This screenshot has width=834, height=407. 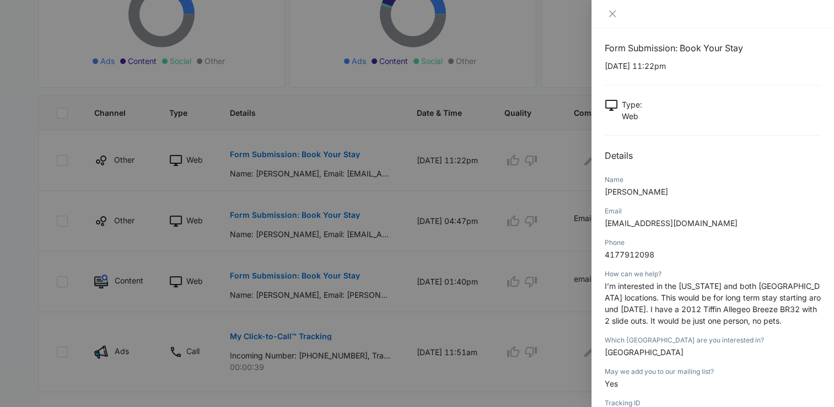 I want to click on div: Email, so click(x=712, y=211).